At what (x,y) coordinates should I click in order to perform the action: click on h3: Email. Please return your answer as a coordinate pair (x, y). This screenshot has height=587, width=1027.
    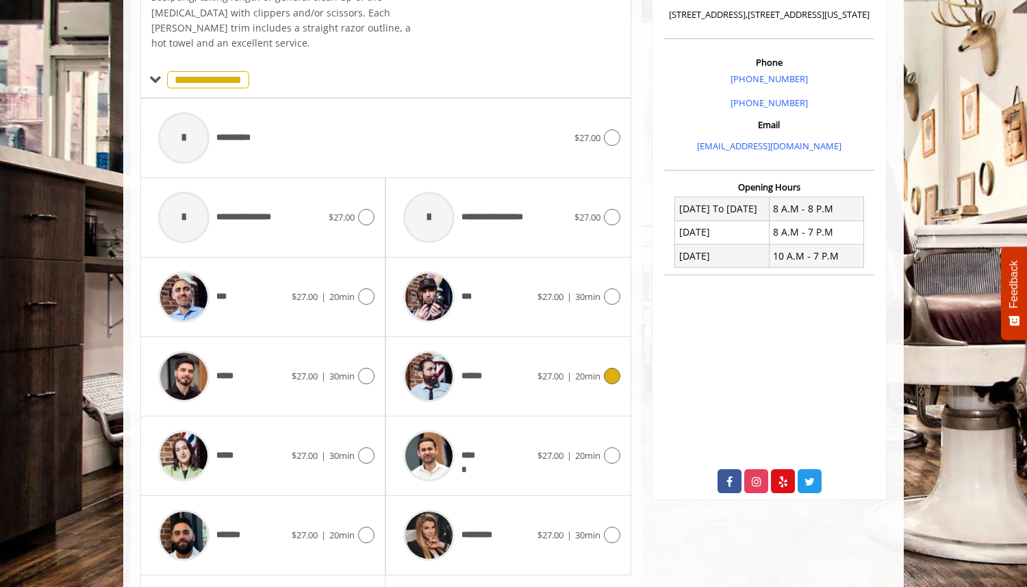
    Looking at the image, I should click on (769, 125).